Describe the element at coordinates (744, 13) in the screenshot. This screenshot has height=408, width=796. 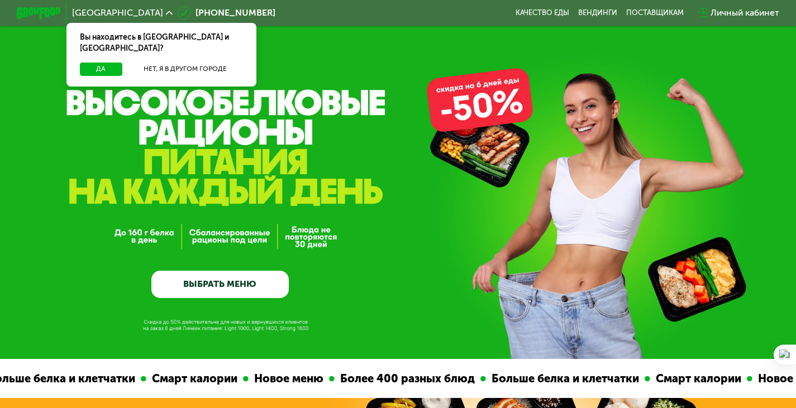
I see `div: Личный кабинет` at that location.